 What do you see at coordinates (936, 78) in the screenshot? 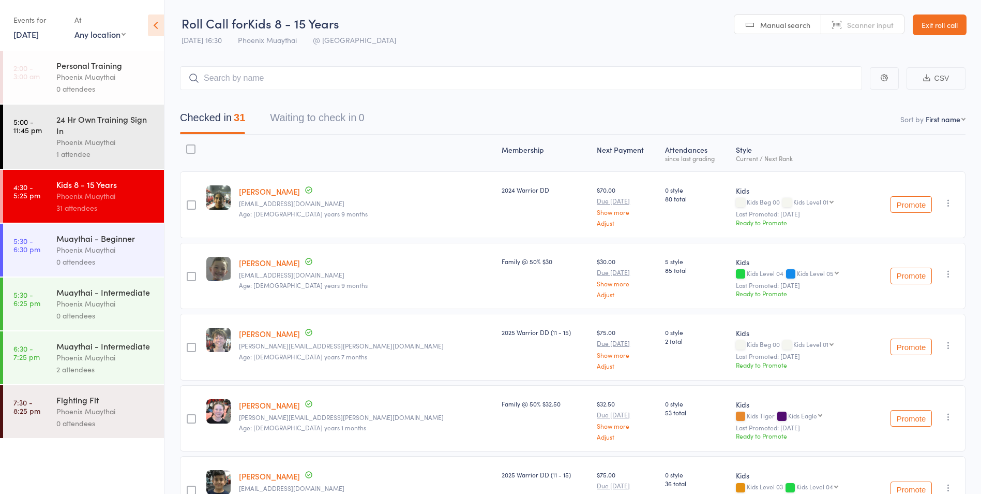
I see `button: CSV` at bounding box center [936, 78].